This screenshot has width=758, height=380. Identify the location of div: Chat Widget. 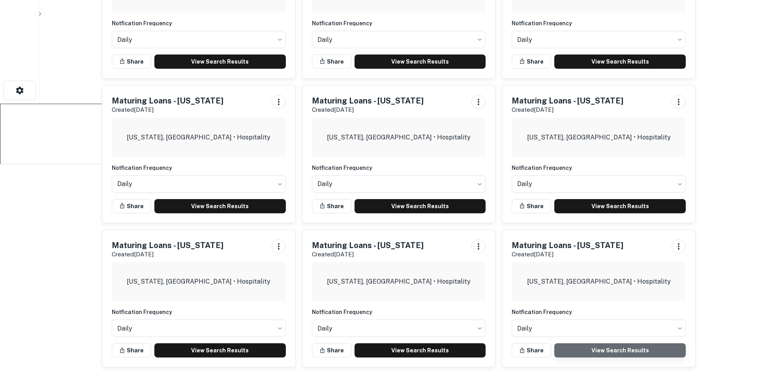
(738, 336).